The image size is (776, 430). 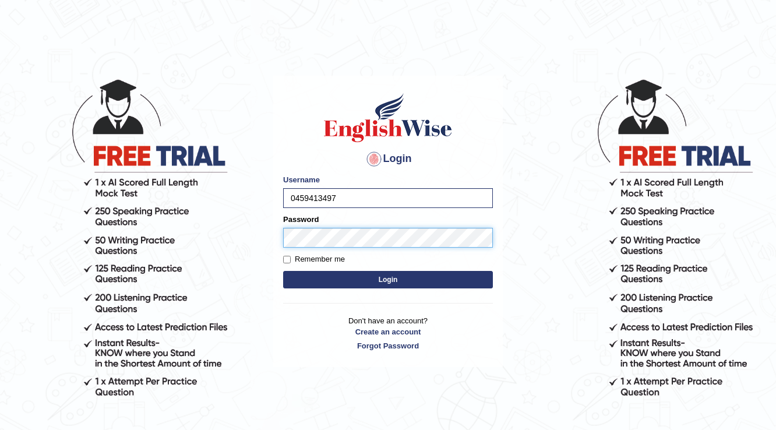 I want to click on button: Login, so click(x=388, y=280).